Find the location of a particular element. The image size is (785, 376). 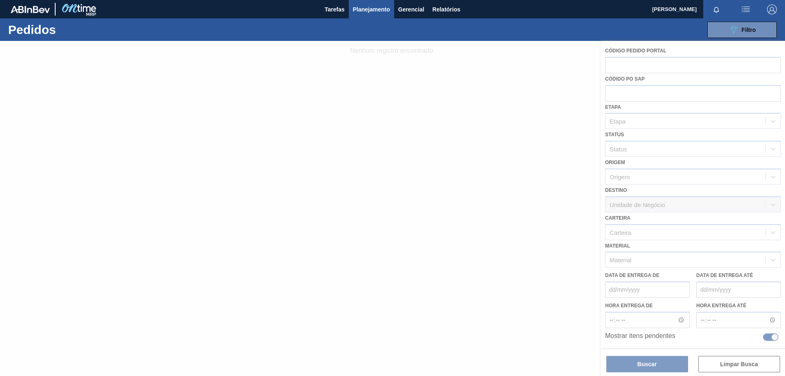

span: Filtro is located at coordinates (749, 30).